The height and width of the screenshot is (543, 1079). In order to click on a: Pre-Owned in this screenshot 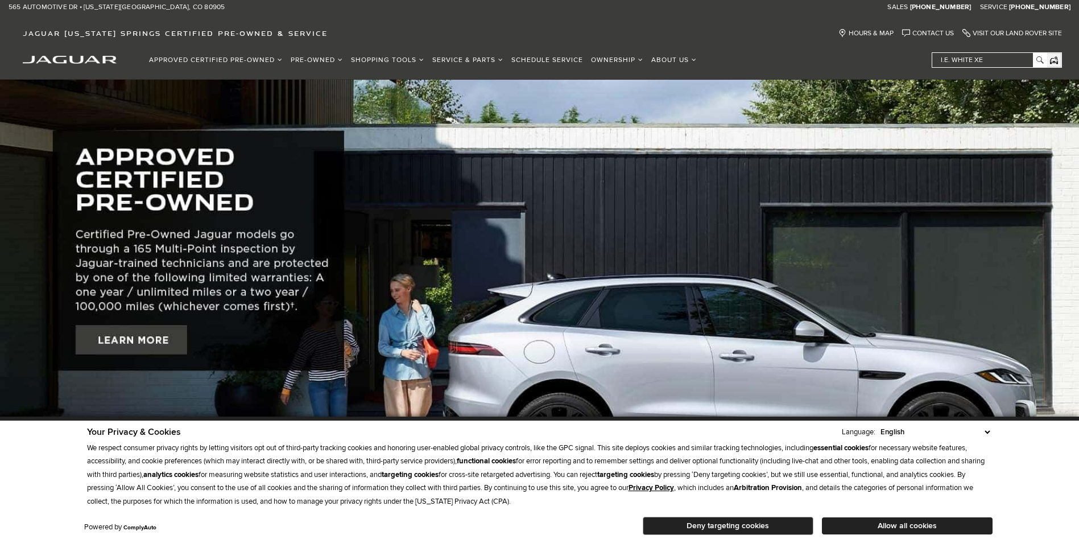, I will do `click(317, 60)`.